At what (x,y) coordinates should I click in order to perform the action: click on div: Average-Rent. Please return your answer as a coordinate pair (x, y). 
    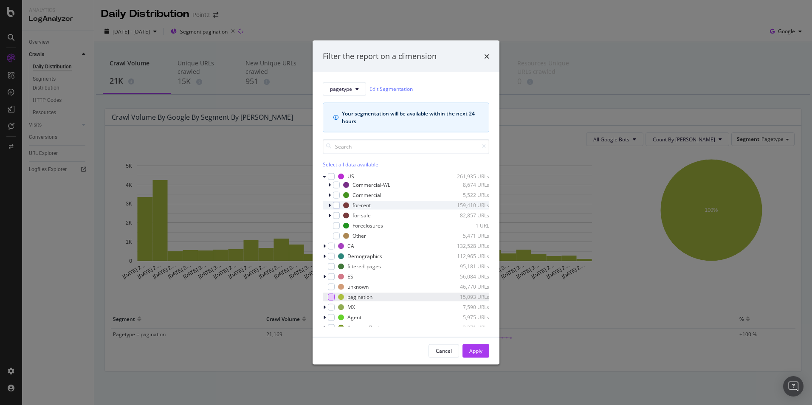
    Looking at the image, I should click on (364, 327).